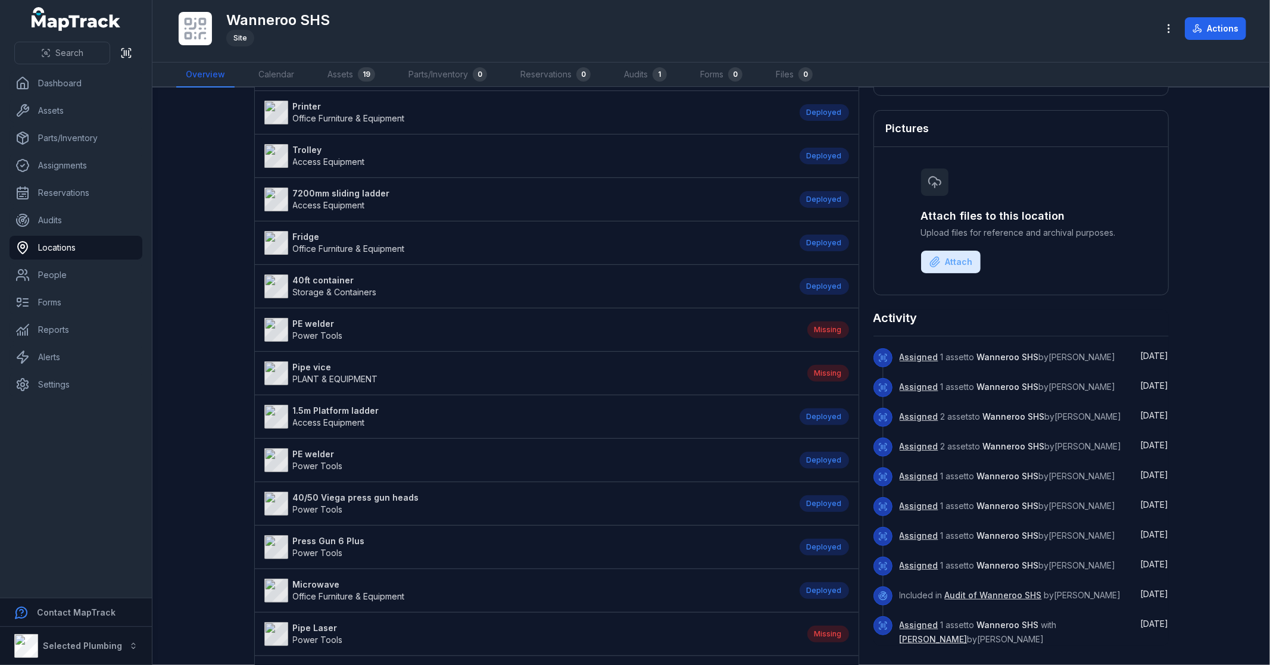  I want to click on time: 9/18/2025, 3:29:49 PM, so click(1155, 594).